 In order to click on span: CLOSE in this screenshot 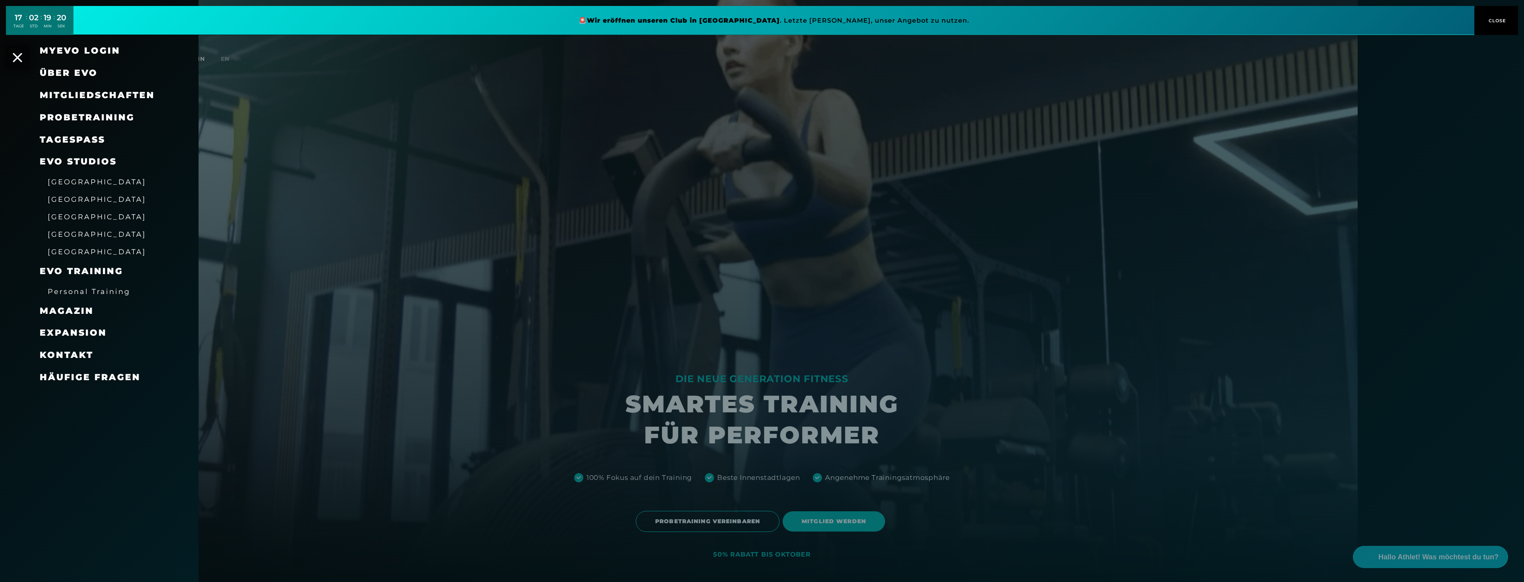, I will do `click(1496, 21)`.